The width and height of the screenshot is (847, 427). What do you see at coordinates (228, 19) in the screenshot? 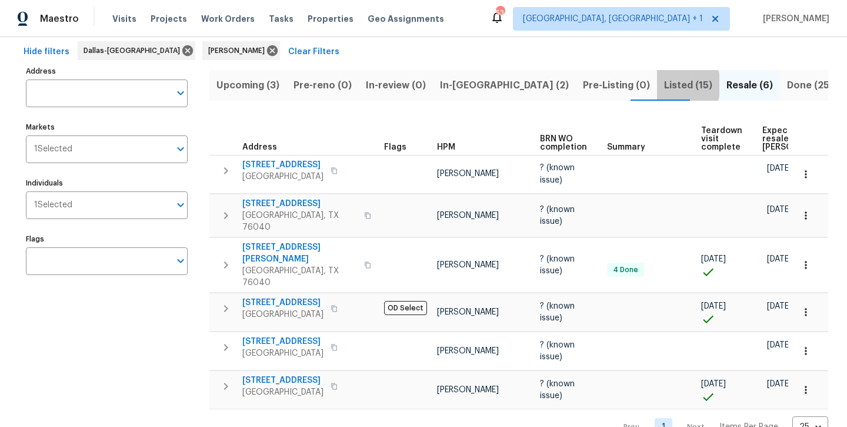
I see `span: Work Orders` at bounding box center [228, 19].